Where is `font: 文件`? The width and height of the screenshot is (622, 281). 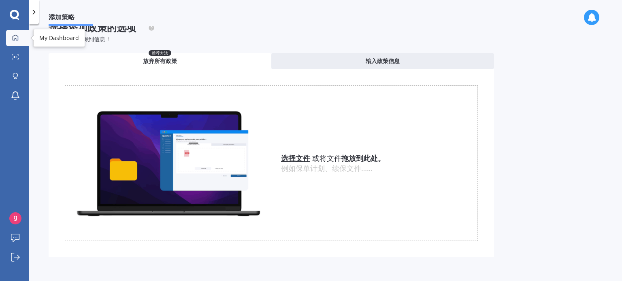
font: 文件 is located at coordinates (334, 158).